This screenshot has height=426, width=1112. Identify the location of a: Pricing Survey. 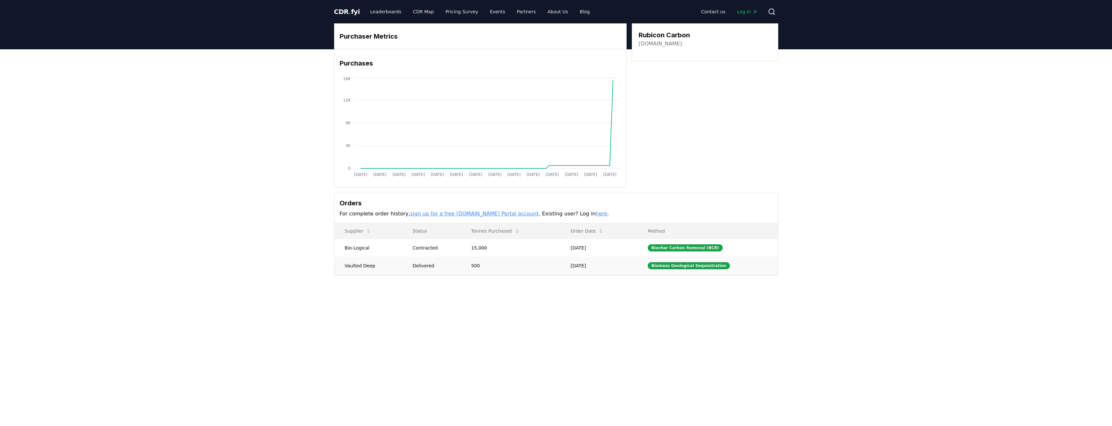
(462, 12).